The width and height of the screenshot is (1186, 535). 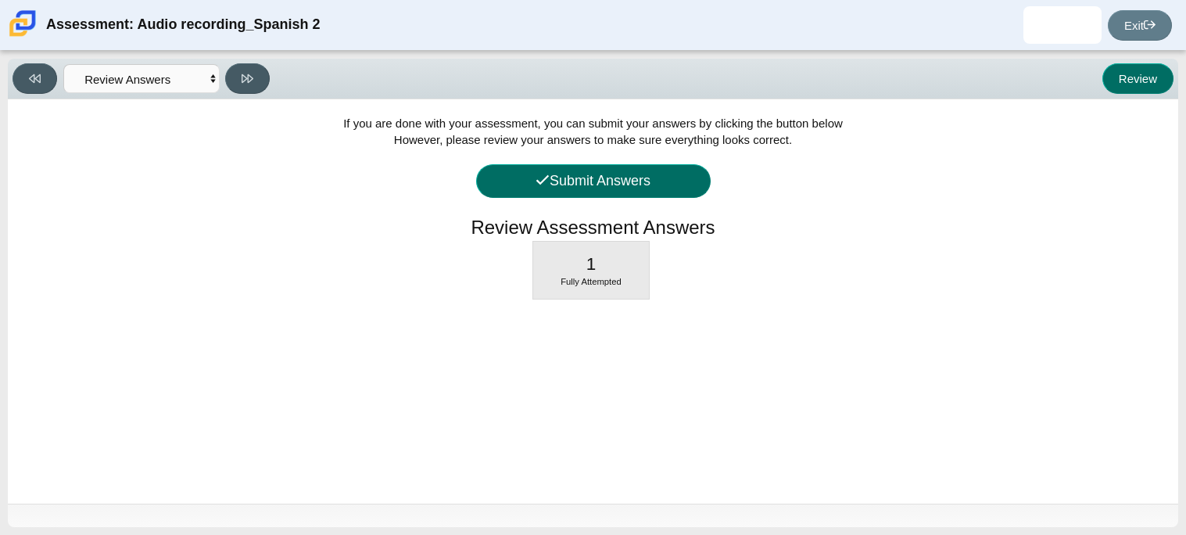 What do you see at coordinates (592, 131) in the screenshot?
I see `span: If you are done with your assessment, you can submit your answers by clicking the button below Ho...` at bounding box center [592, 131].